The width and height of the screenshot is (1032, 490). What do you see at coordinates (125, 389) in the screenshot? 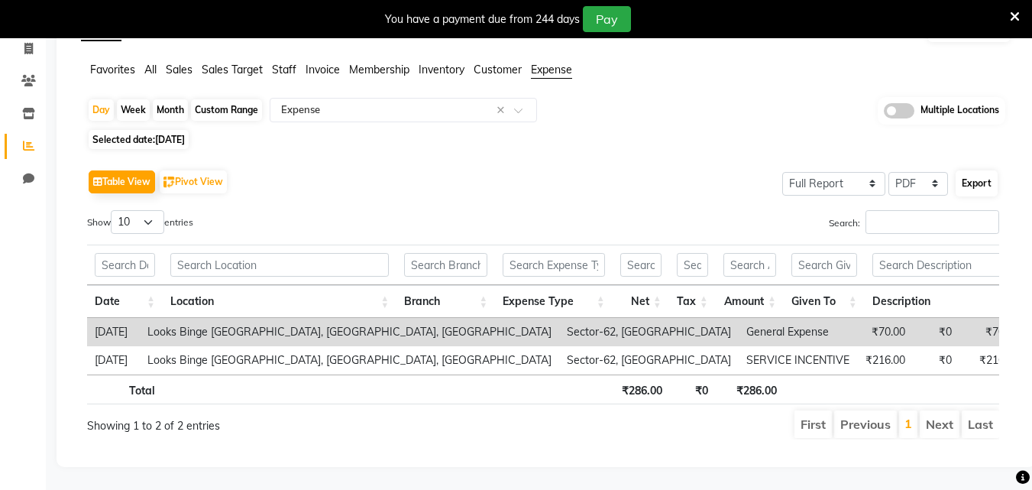
I see `th: Total` at bounding box center [125, 389].